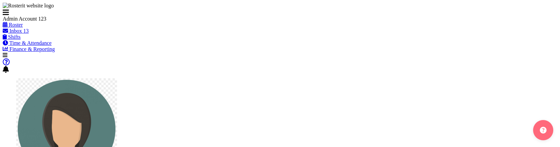  I want to click on img: help-xxl-2.png, so click(543, 130).